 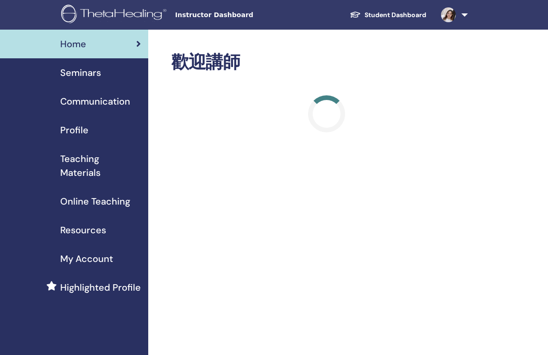 I want to click on a: Student Dashboard, so click(x=388, y=15).